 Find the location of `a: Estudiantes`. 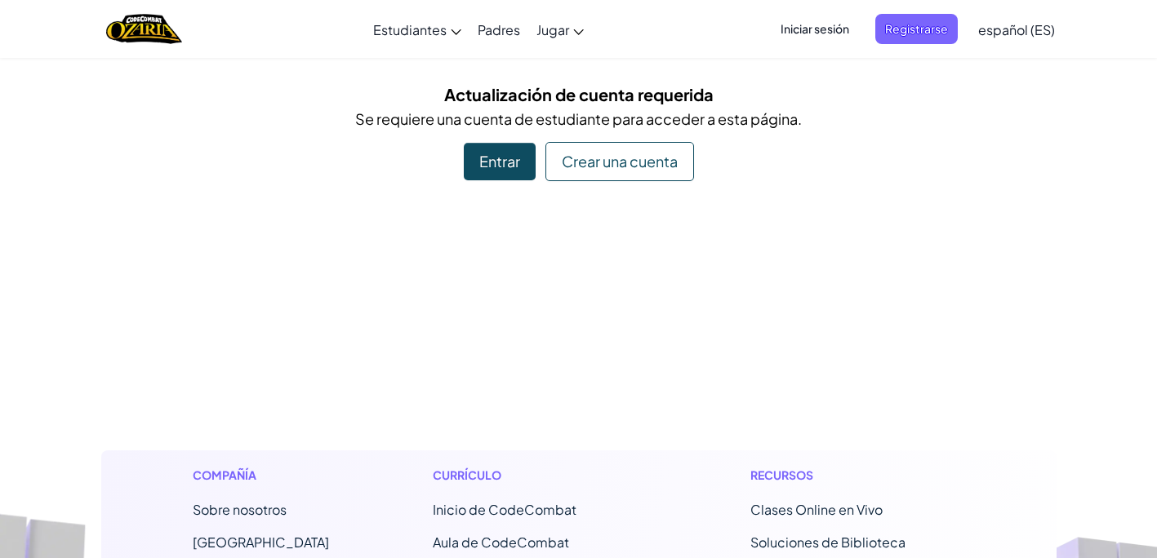

a: Estudiantes is located at coordinates (417, 29).